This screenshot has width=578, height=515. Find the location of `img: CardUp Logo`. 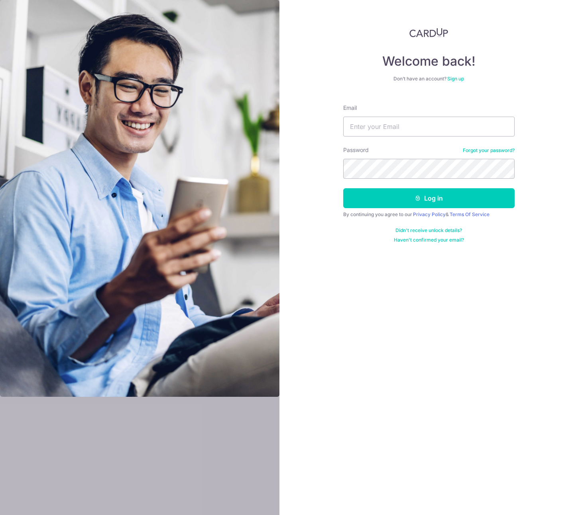

img: CardUp Logo is located at coordinates (429, 33).